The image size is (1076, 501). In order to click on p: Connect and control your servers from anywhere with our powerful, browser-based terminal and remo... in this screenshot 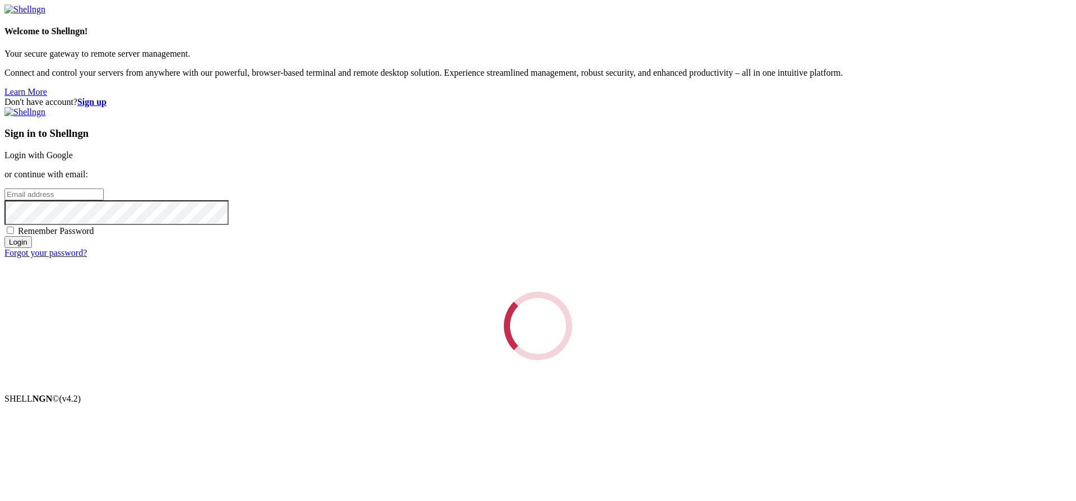, I will do `click(538, 73)`.